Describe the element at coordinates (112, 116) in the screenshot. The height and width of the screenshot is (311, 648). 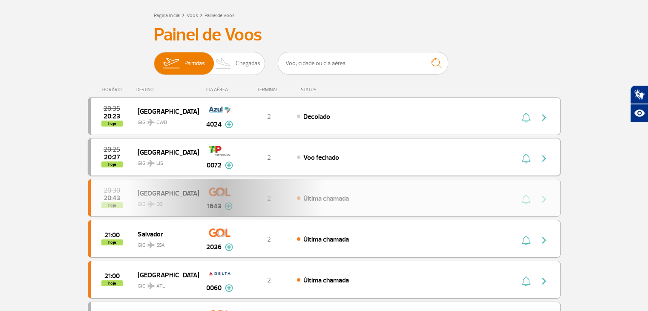
I see `span: 2025-09-30 20:23:04` at that location.